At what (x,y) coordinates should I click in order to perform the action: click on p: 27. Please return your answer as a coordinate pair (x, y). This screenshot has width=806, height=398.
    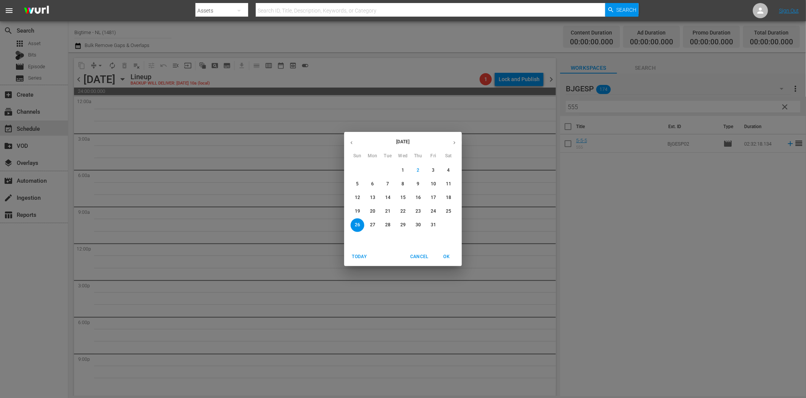
    Looking at the image, I should click on (373, 225).